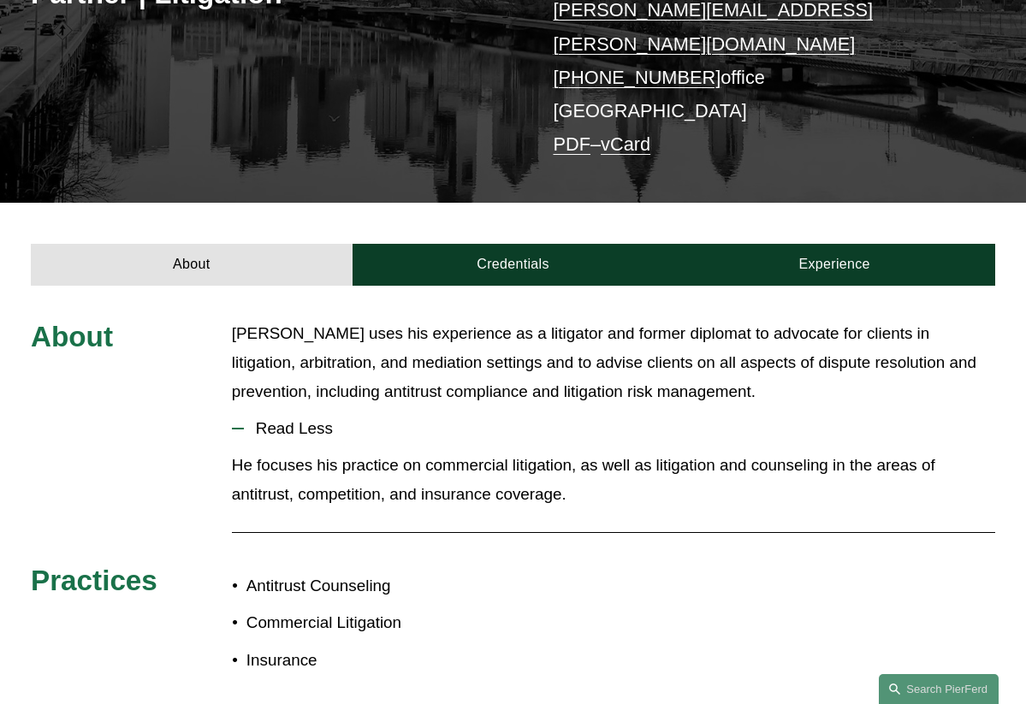 This screenshot has height=704, width=1026. What do you see at coordinates (380, 623) in the screenshot?
I see `p: Commercial Litigation` at bounding box center [380, 623].